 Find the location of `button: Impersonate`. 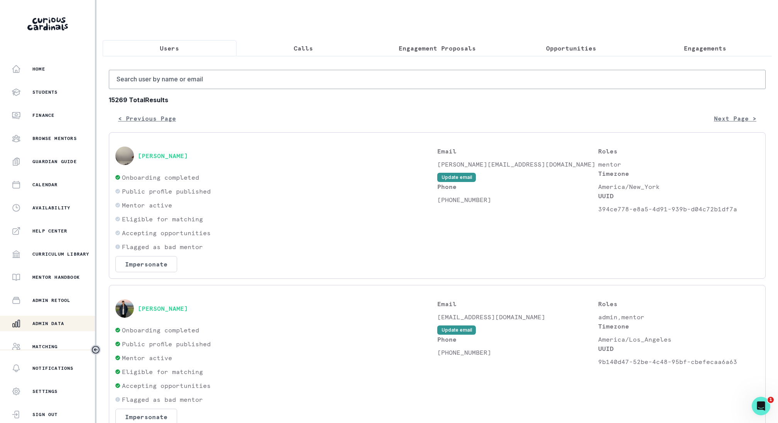

button: Impersonate is located at coordinates (146, 264).